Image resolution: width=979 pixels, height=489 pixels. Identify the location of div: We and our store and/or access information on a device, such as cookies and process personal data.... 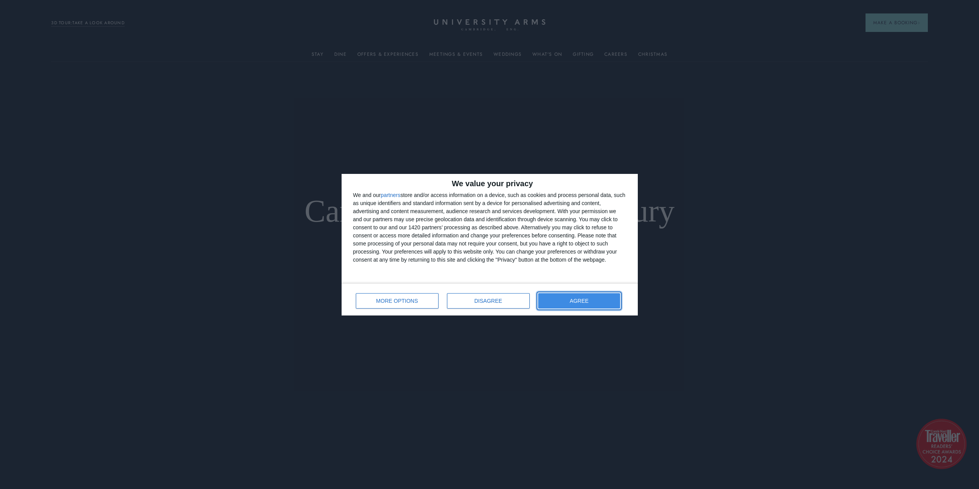
(490, 227).